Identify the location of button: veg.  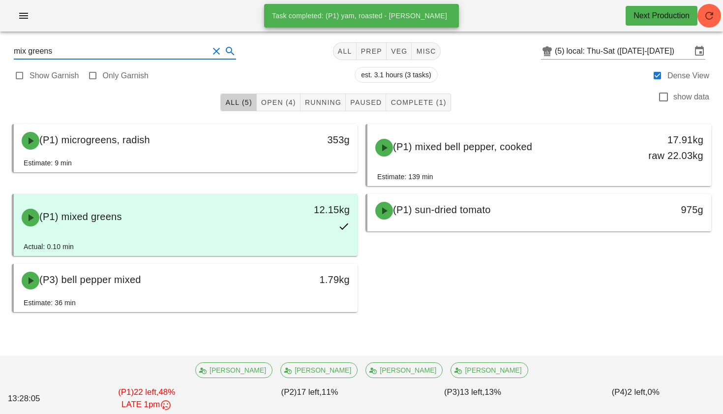
(400, 51).